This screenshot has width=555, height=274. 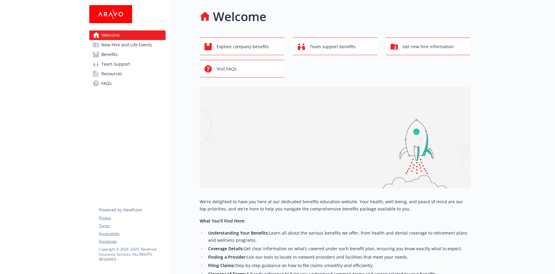 What do you see at coordinates (132, 234) in the screenshot?
I see `a: Accessibility` at bounding box center [132, 234].